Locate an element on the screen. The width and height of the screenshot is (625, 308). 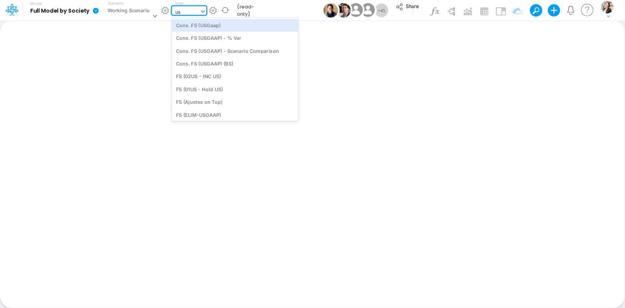
label: View is located at coordinates (179, 3).